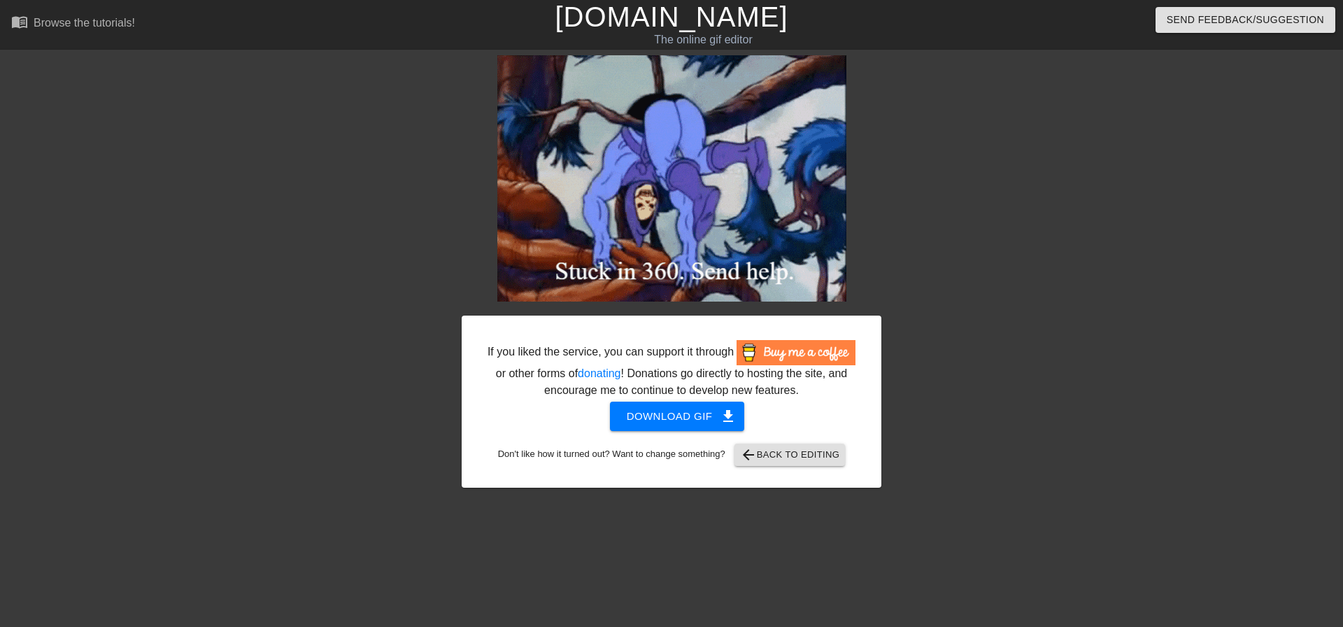 Image resolution: width=1343 pixels, height=627 pixels. I want to click on div: The online gif editor, so click(703, 40).